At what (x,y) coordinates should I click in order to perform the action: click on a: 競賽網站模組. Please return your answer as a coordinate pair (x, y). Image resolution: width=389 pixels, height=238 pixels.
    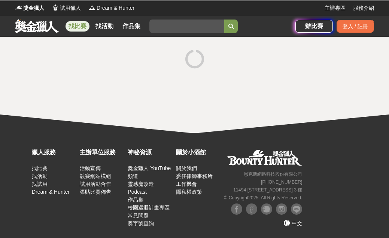
    Looking at the image, I should click on (96, 176).